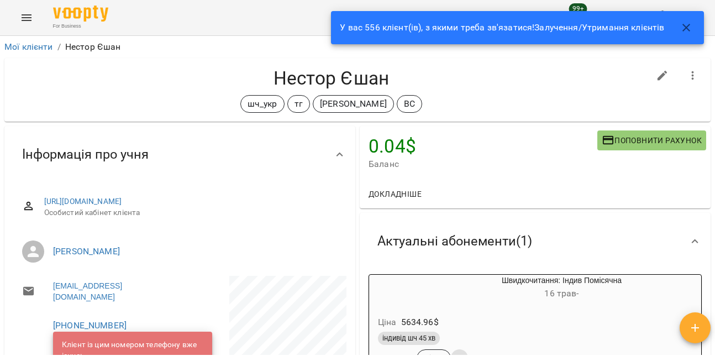  Describe the element at coordinates (483, 164) in the screenshot. I see `span: Баланс` at that location.